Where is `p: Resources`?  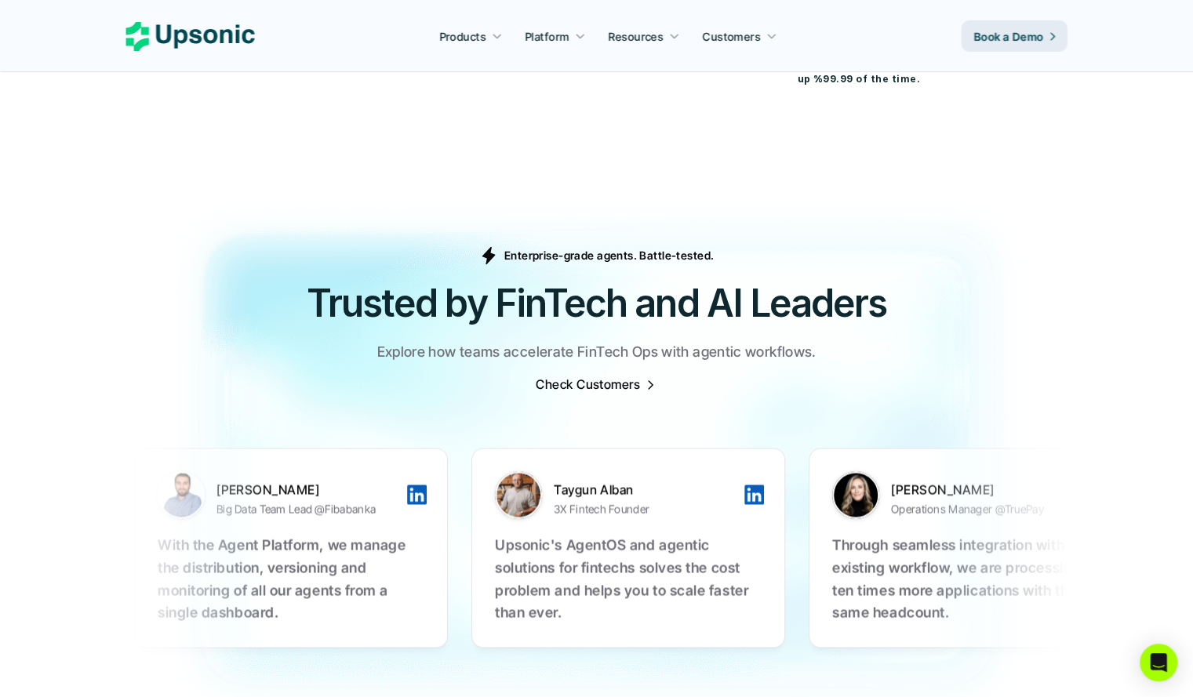
p: Resources is located at coordinates (636, 36).